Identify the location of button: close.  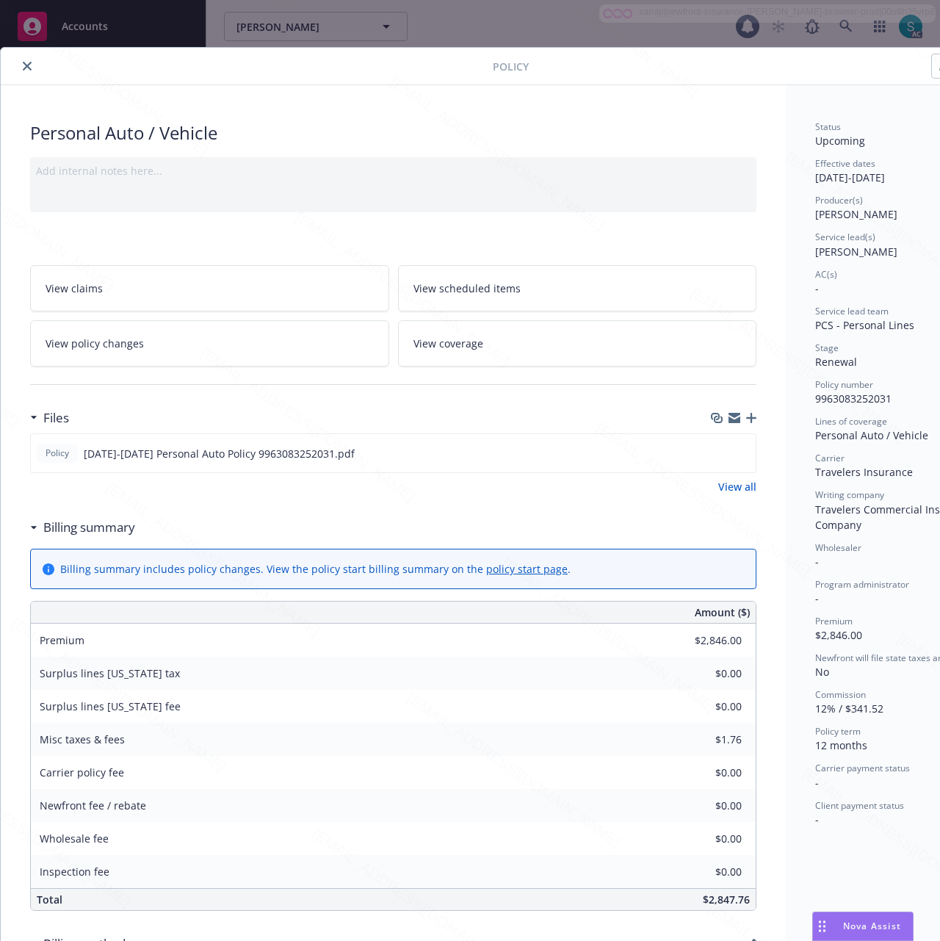
(27, 66).